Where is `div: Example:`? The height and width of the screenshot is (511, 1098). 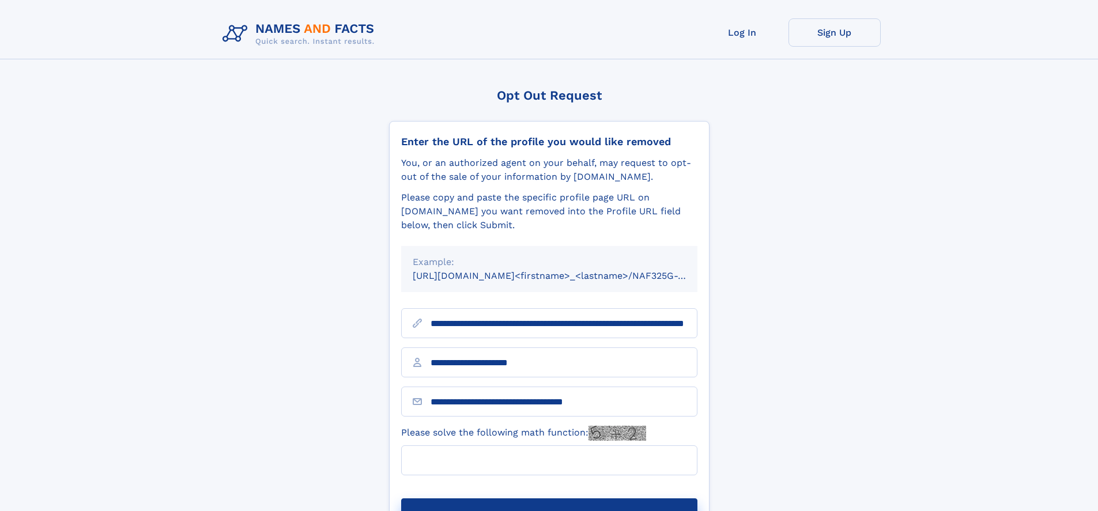
div: Example: is located at coordinates (549, 262).